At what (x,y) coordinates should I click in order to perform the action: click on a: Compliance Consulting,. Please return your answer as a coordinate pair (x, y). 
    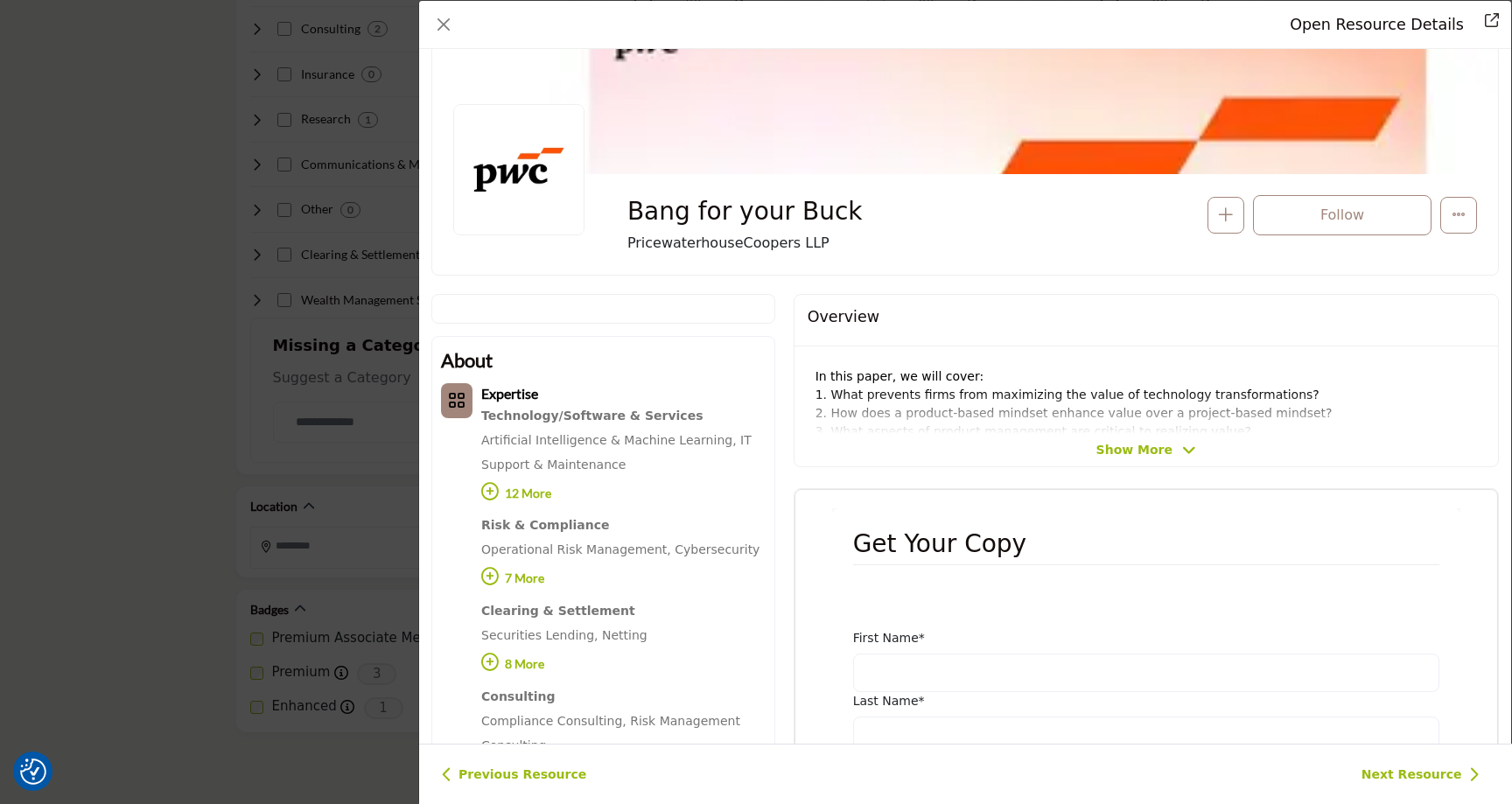
    Looking at the image, I should click on (554, 721).